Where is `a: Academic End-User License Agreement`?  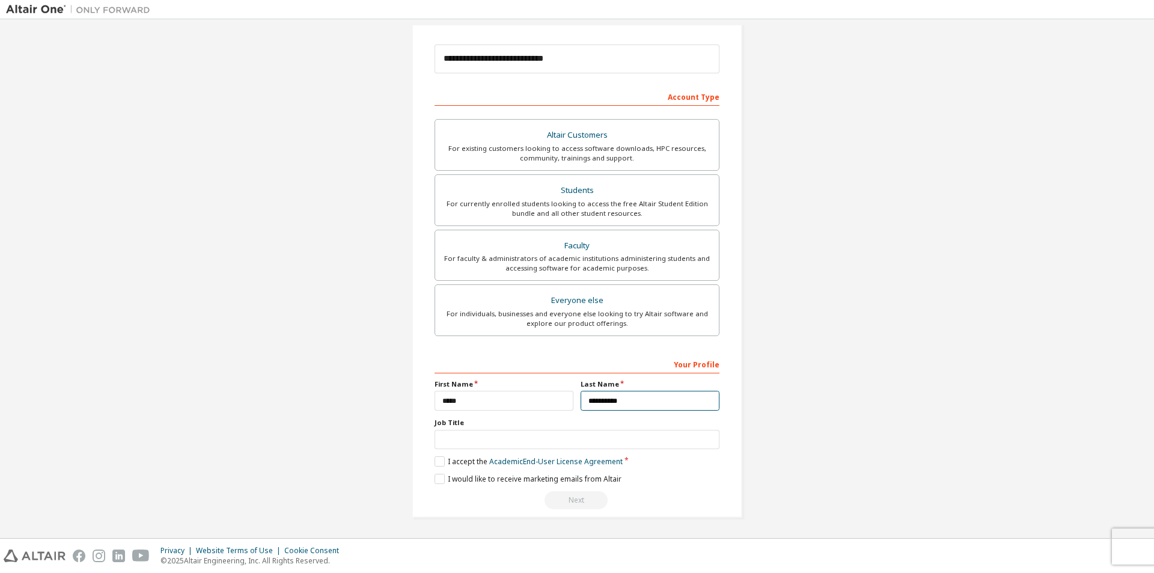 a: Academic End-User License Agreement is located at coordinates (556, 461).